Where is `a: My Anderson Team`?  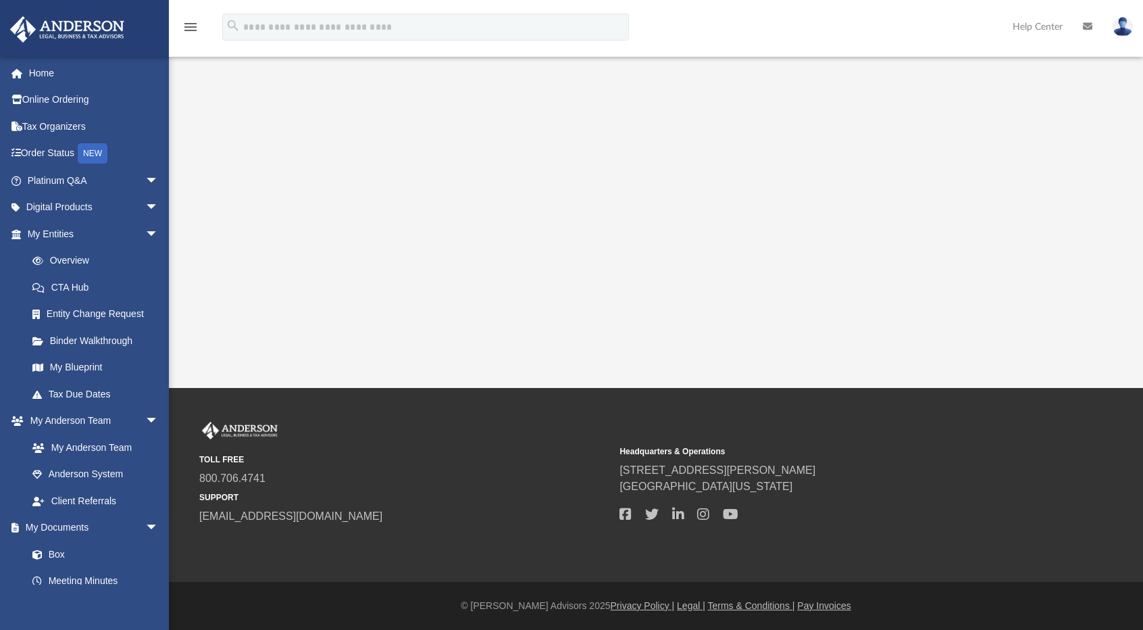 a: My Anderson Team is located at coordinates (92, 447).